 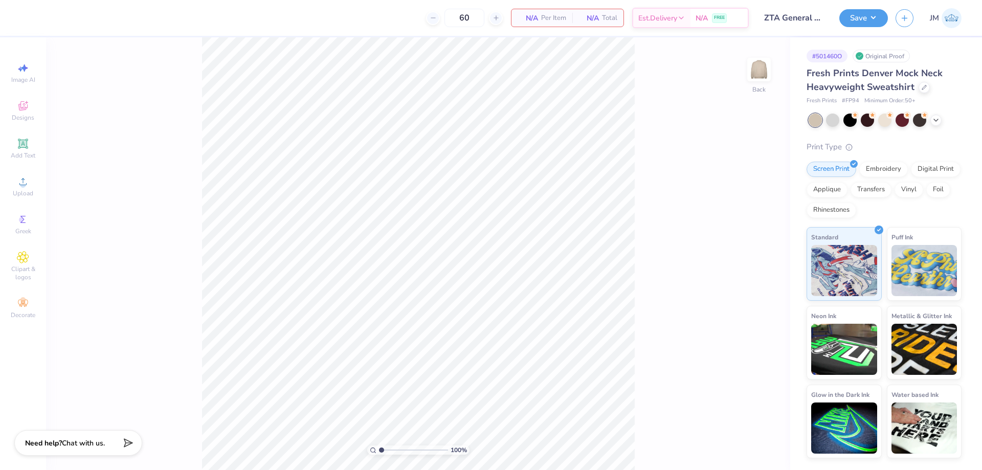 I want to click on div: Transfers, so click(x=871, y=190).